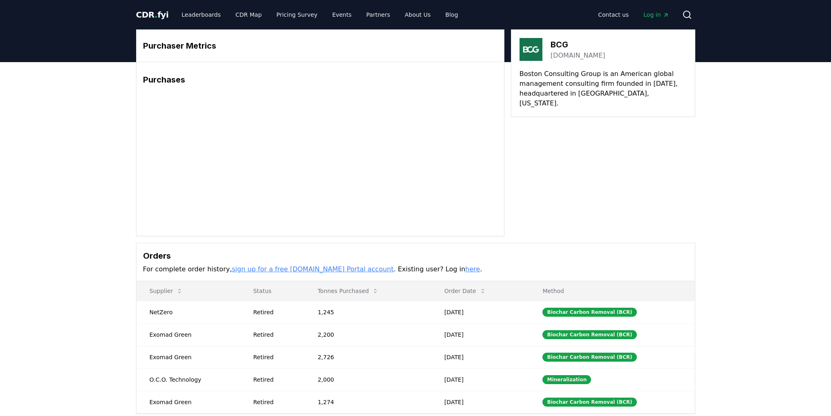 The height and width of the screenshot is (416, 831). Describe the element at coordinates (415, 269) in the screenshot. I see `p: For complete order history, . Existing user? Log in .` at that location.